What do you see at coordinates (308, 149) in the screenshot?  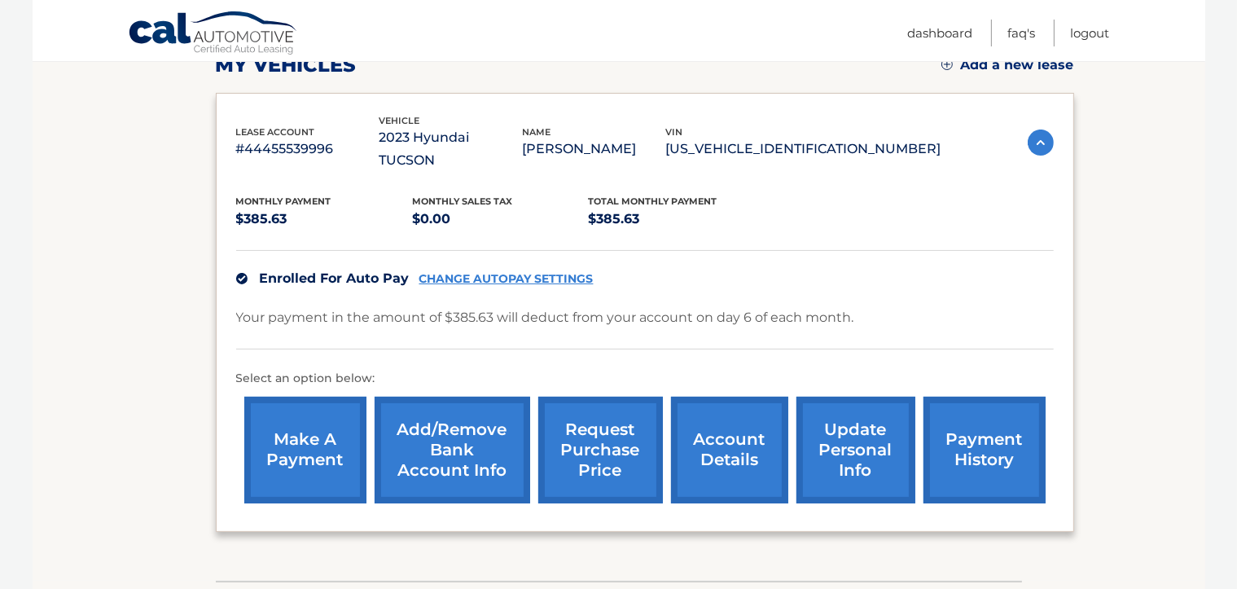 I see `p: #44455539996` at bounding box center [308, 149].